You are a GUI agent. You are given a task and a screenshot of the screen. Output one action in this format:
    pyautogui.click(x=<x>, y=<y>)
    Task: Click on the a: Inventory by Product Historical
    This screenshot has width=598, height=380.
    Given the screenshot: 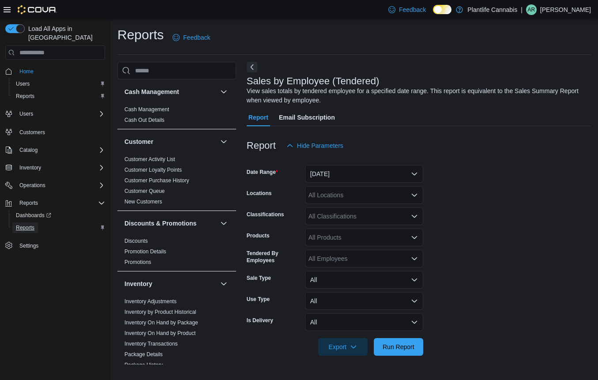 What is the action you would take?
    pyautogui.click(x=160, y=312)
    